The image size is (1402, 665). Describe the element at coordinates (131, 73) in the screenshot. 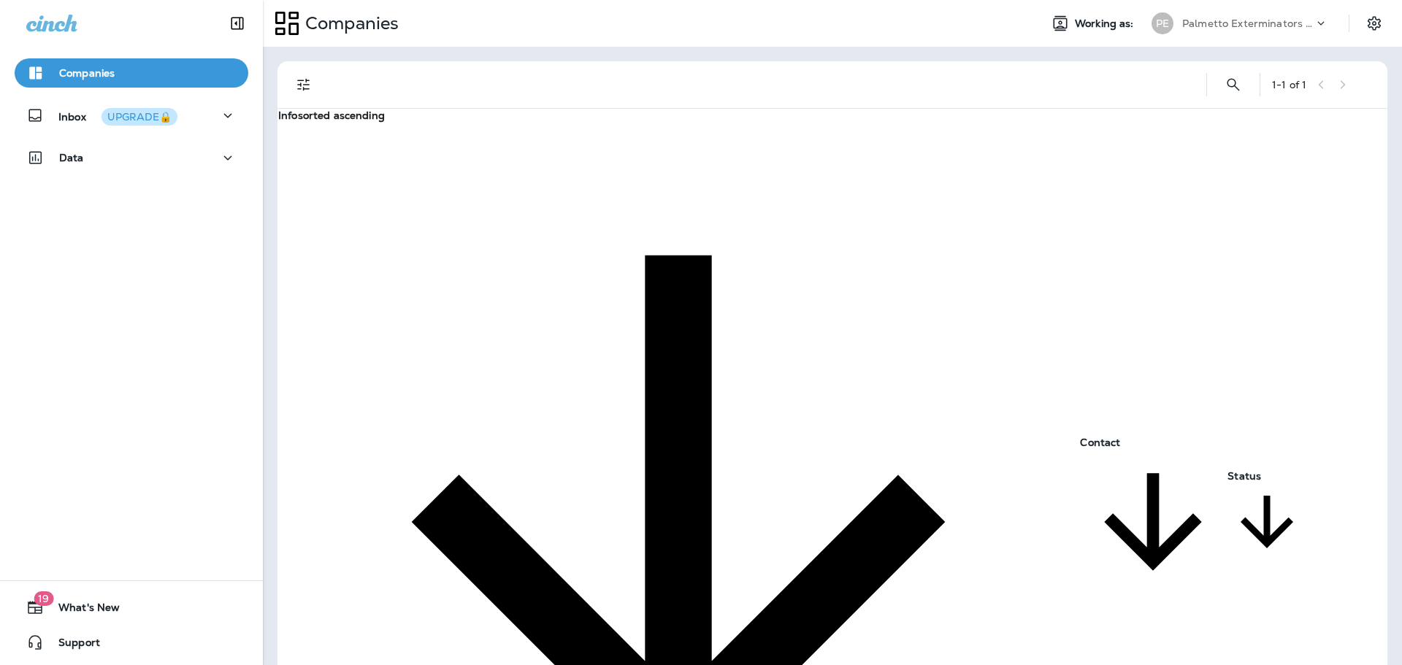

I see `button: Companies` at that location.